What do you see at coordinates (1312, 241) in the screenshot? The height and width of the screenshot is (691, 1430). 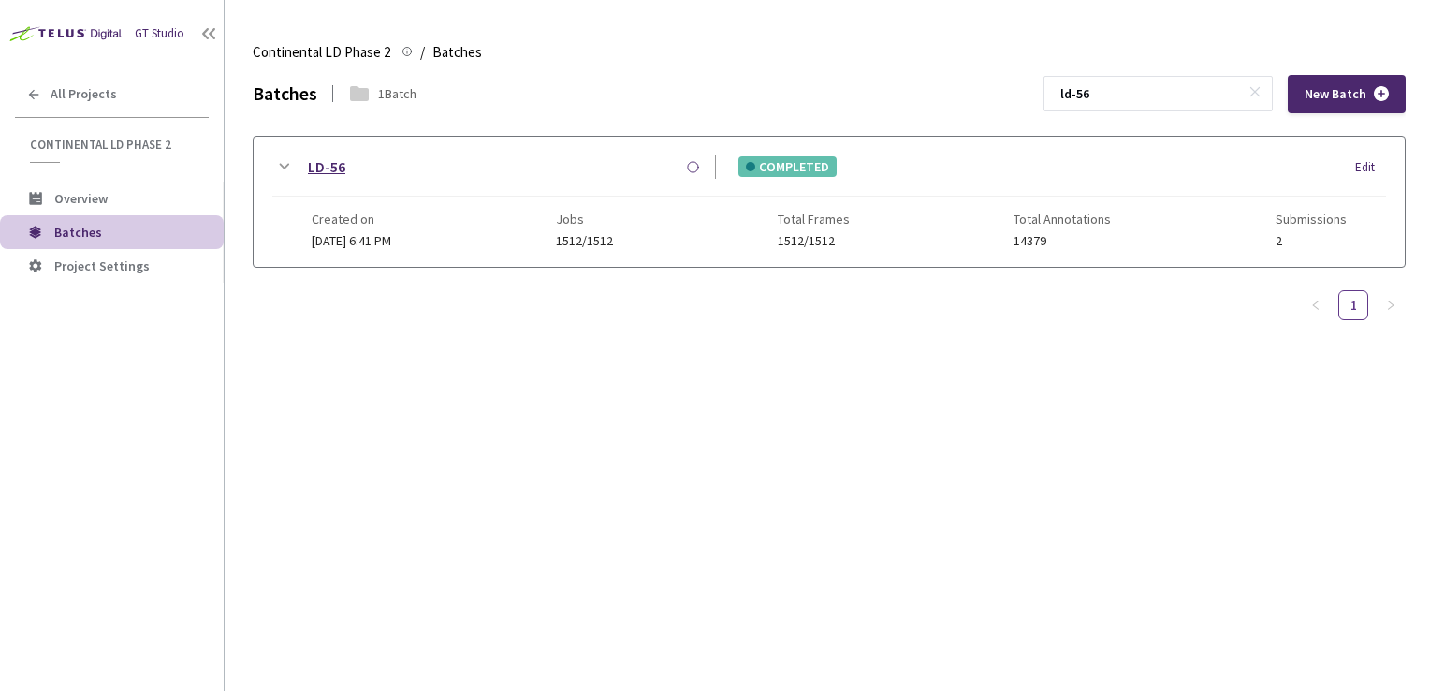 I see `span: 2` at bounding box center [1312, 241].